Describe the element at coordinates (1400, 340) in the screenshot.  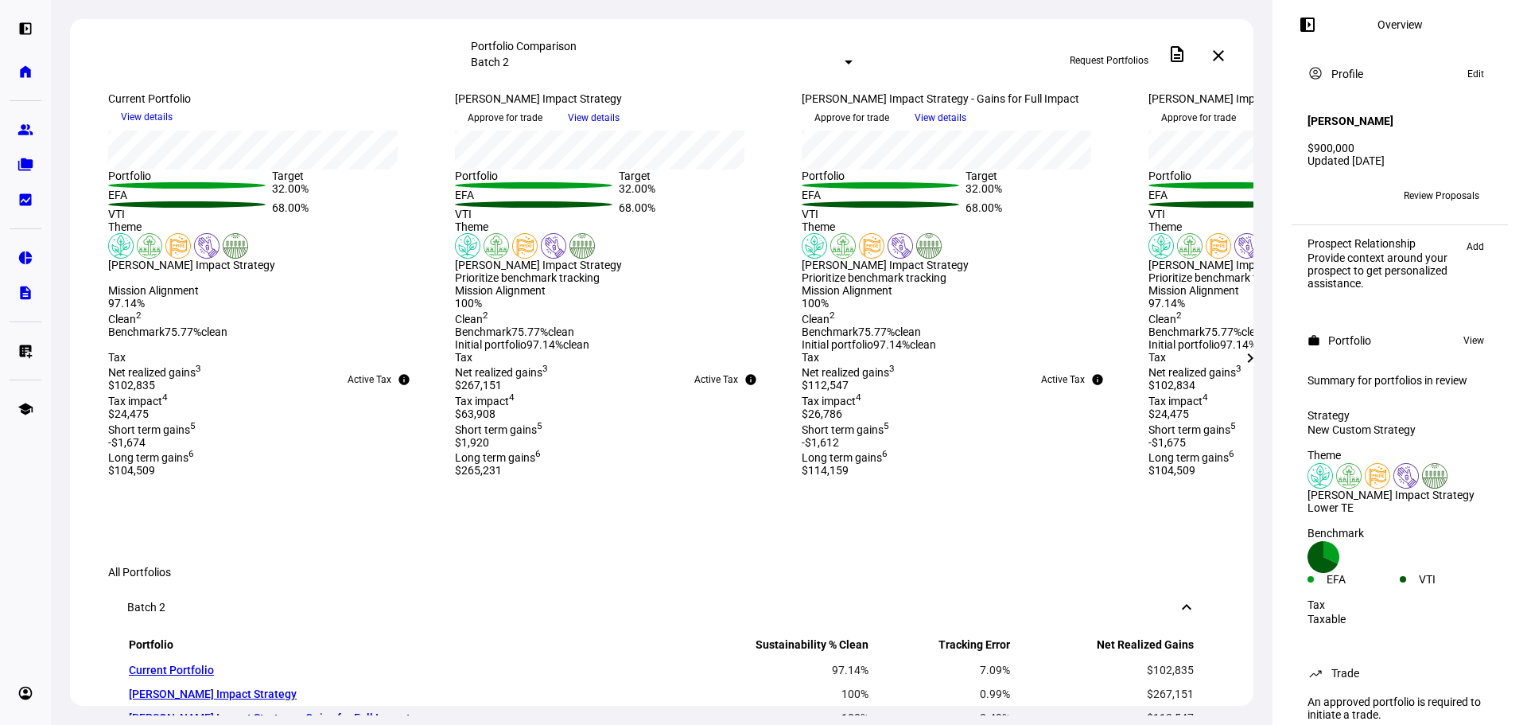
I see `eth-panel-overview-card-header: Portfolio` at that location.